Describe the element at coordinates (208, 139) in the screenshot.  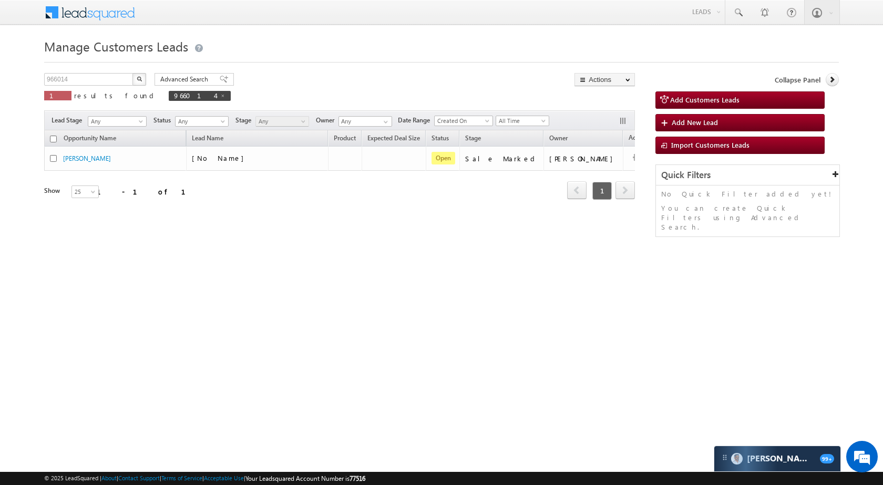
I see `span: Lead Name` at that location.